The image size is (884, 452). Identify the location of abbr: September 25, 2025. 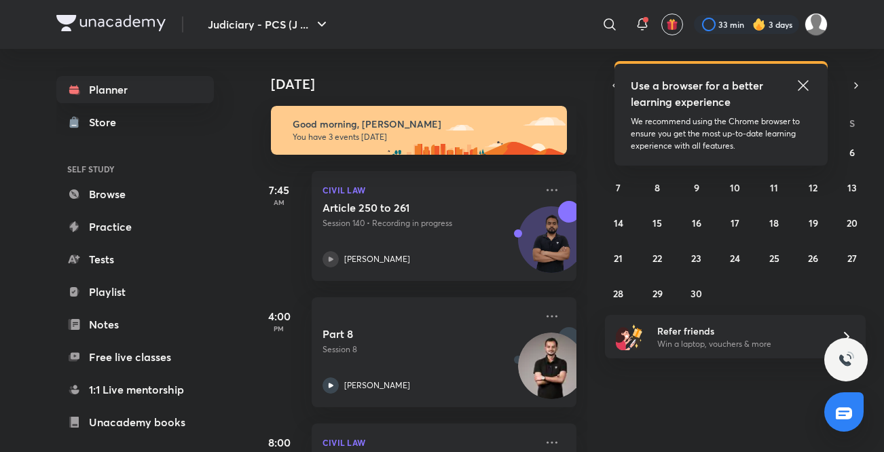
(774, 258).